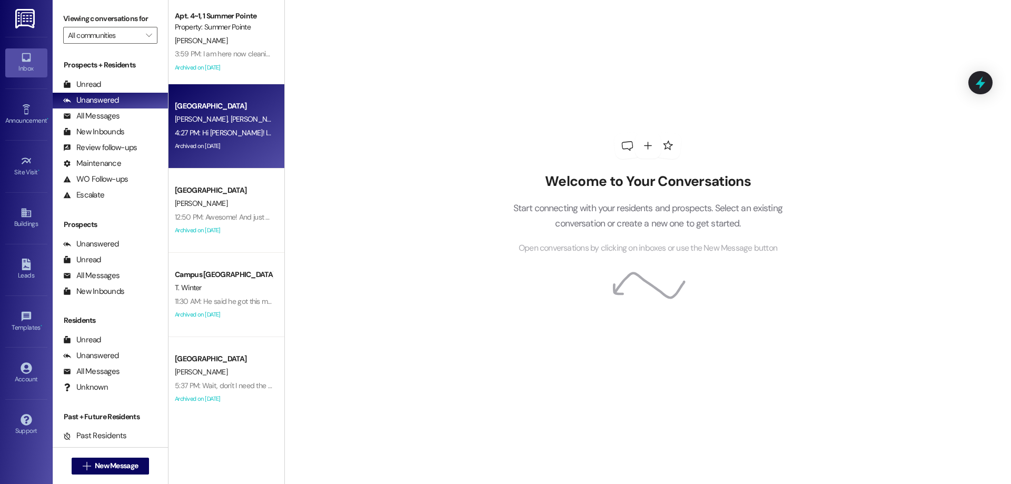 The image size is (1011, 484). Describe the element at coordinates (26, 18) in the screenshot. I see `img: ResiDesk Logo` at that location.